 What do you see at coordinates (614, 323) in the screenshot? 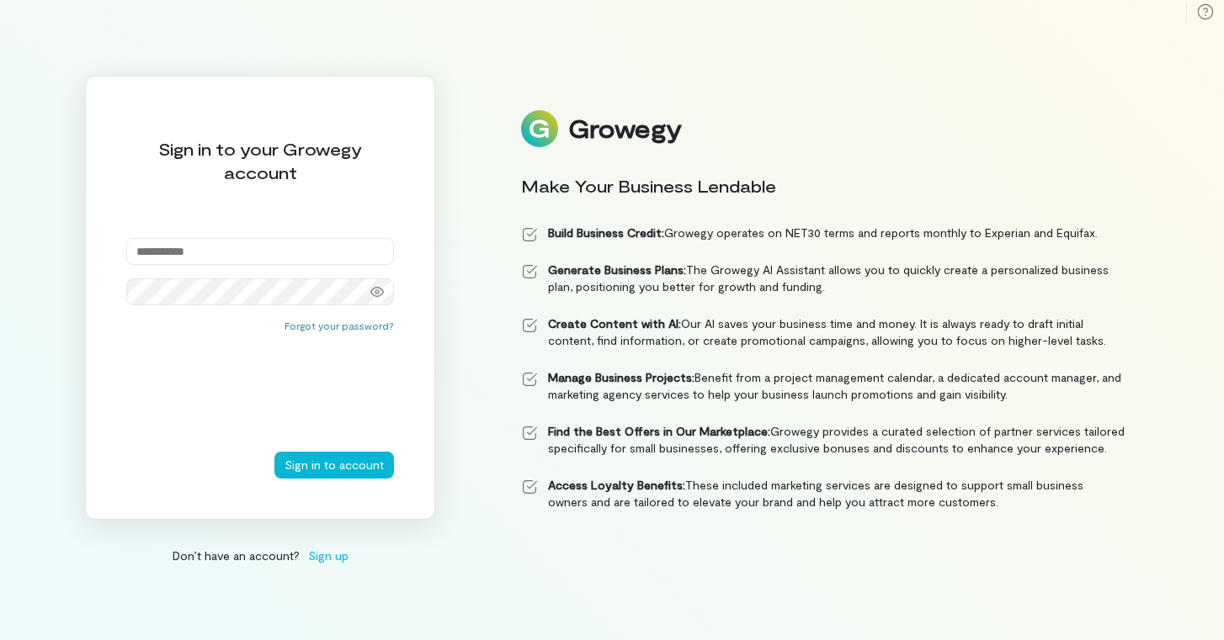
I see `strong: Create Content with AI:` at bounding box center [614, 323].